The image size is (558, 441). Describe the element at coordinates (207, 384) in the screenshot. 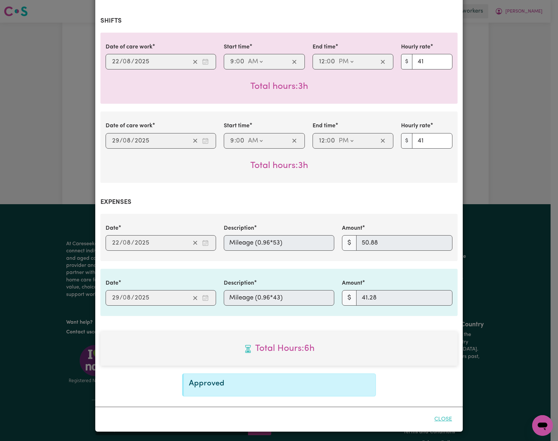

I see `span: Approved` at that location.